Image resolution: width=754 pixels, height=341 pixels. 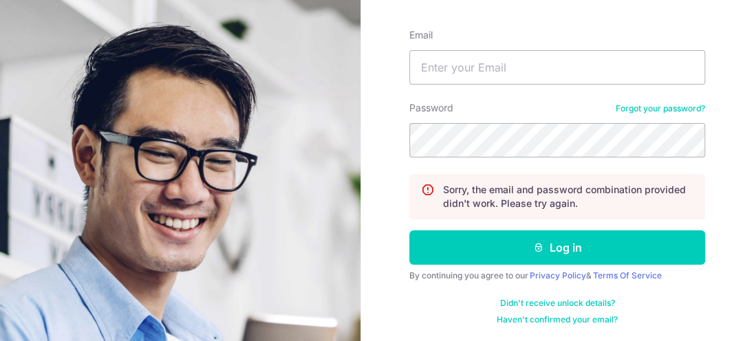 I want to click on p: Sorry, the email and password combination provided didn't work. Please try again., so click(x=568, y=197).